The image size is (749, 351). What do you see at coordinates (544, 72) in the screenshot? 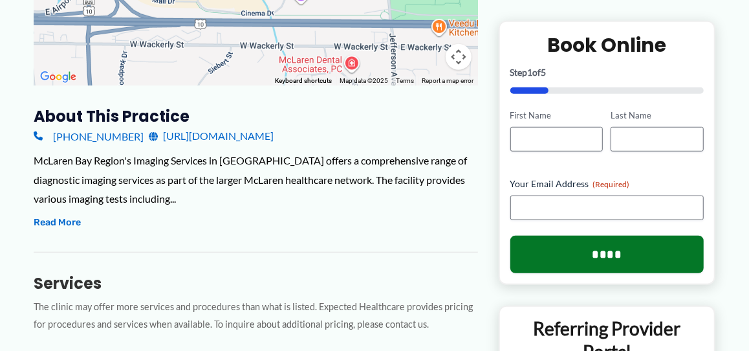
I see `span: 5` at bounding box center [544, 72].